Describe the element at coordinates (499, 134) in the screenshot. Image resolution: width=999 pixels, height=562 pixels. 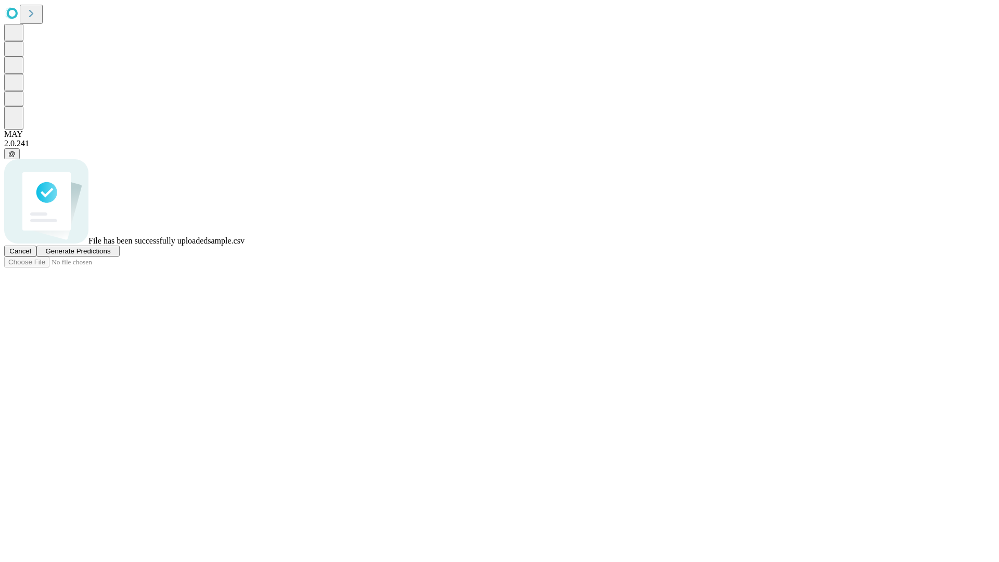
I see `div: MAY` at that location.